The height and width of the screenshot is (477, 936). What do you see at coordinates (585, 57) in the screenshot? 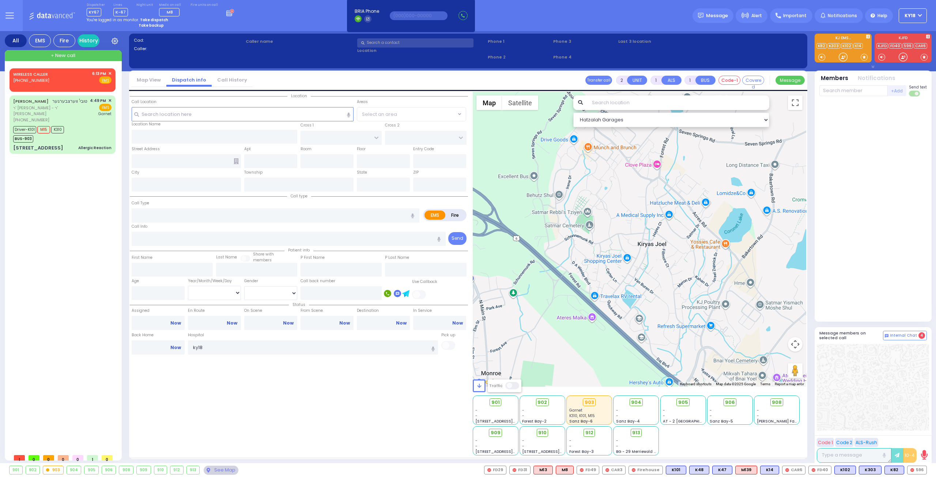
I see `span: Phone 4` at bounding box center [585, 57].